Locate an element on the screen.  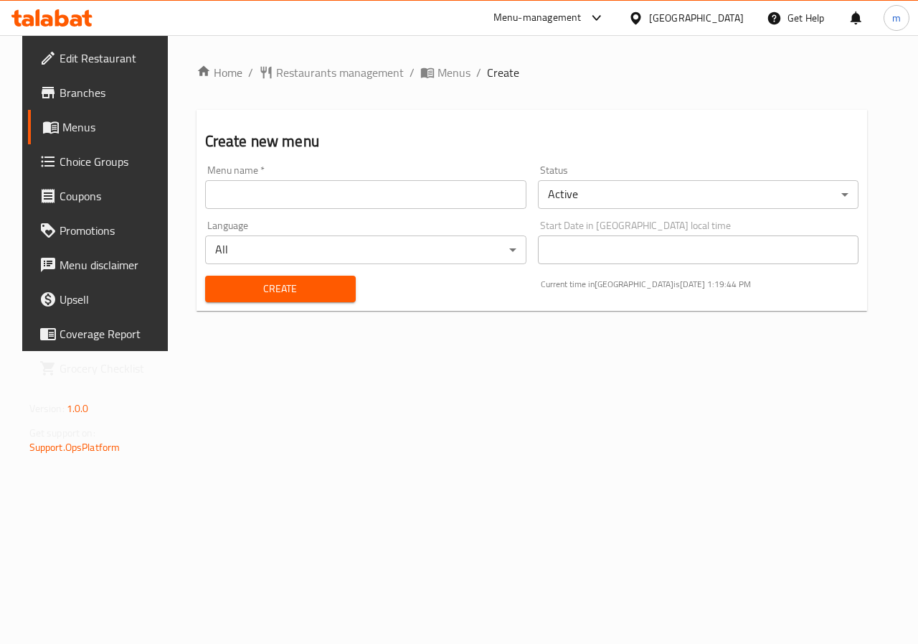
a: Restaurants management is located at coordinates (331, 72).